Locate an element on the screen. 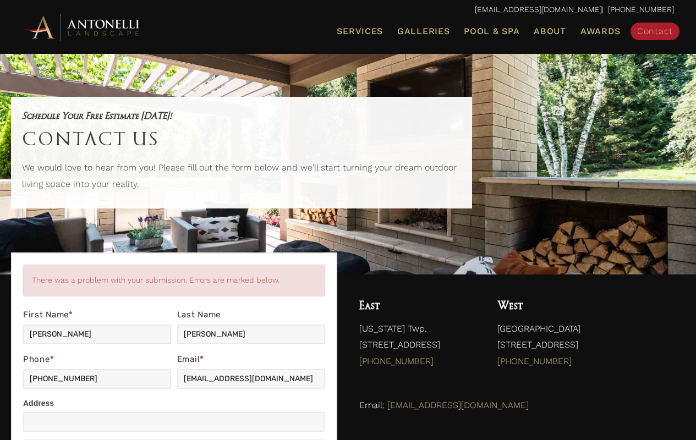 This screenshot has height=440, width=696. h4: West is located at coordinates (585, 306).